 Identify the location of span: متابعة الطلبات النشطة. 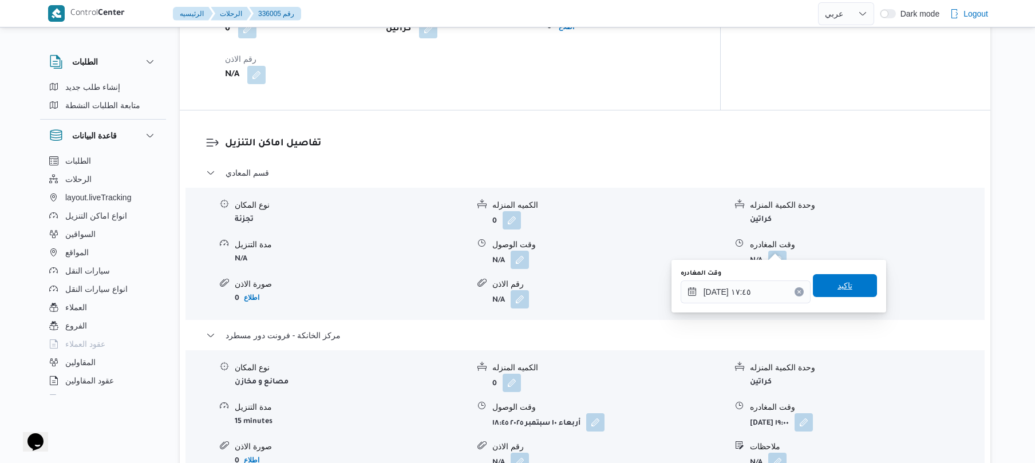
(102, 105).